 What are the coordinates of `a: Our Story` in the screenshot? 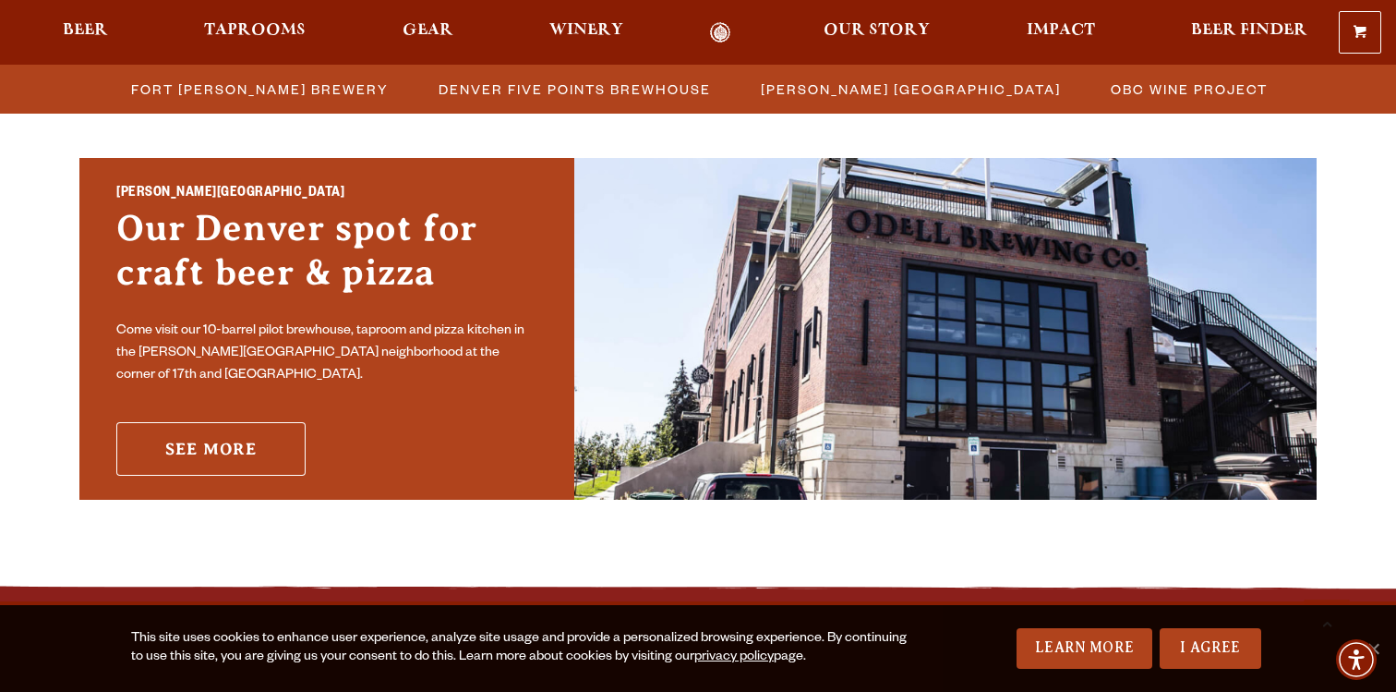 It's located at (876, 32).